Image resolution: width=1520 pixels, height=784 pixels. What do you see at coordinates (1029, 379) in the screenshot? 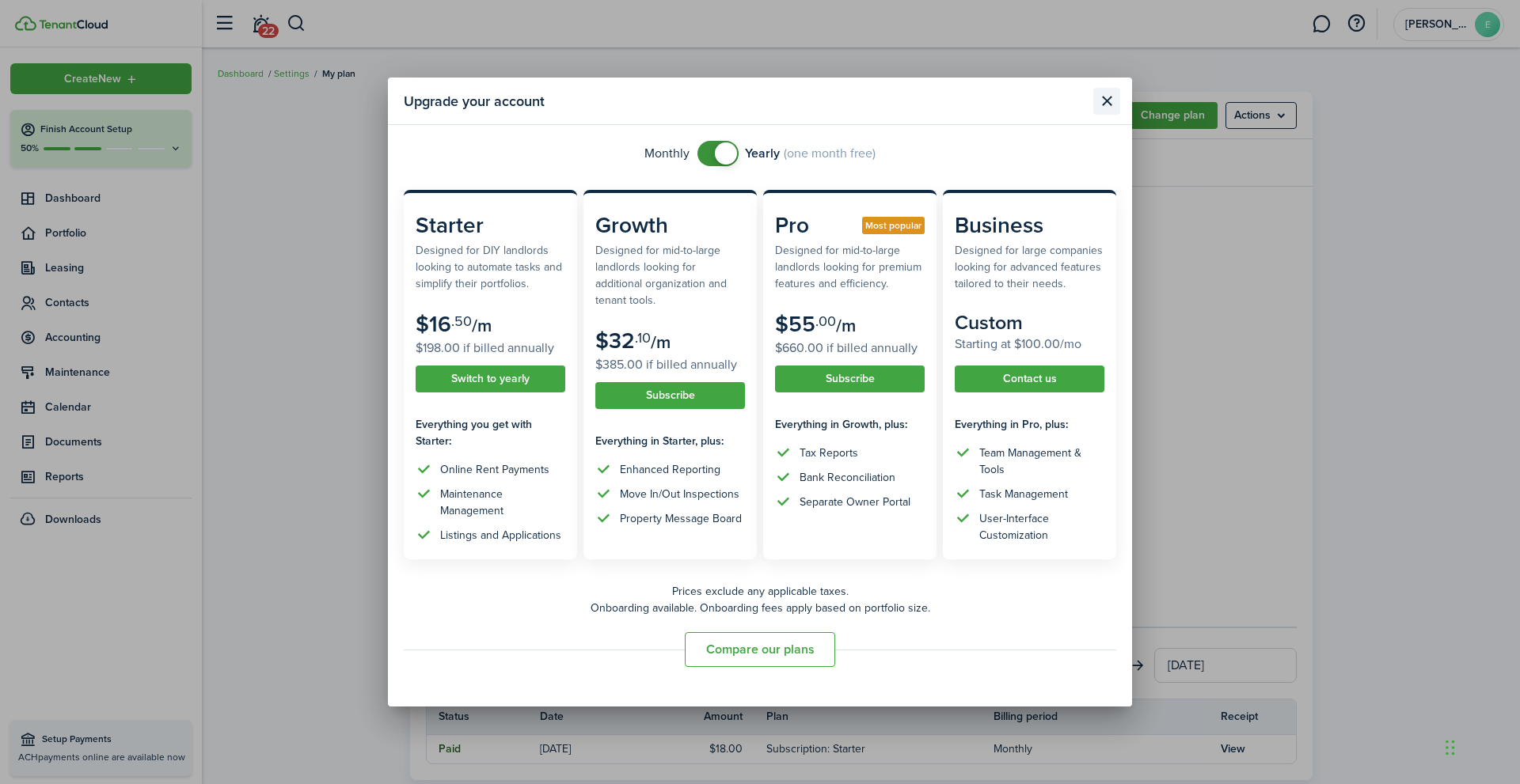
I see `button: Contact us` at bounding box center [1029, 379].